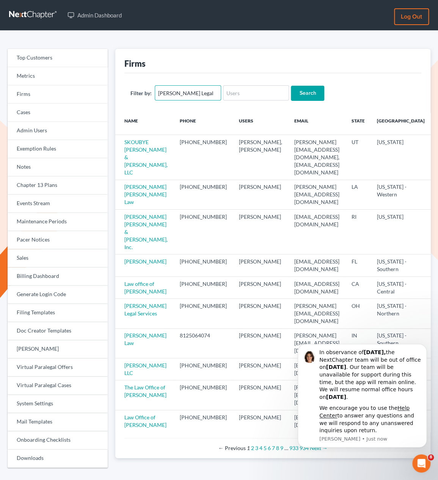 This screenshot has height=480, width=438. I want to click on div: We encourage you to use the to answer any questions and we will respond to any unanswered inquiri..., so click(84, 82).